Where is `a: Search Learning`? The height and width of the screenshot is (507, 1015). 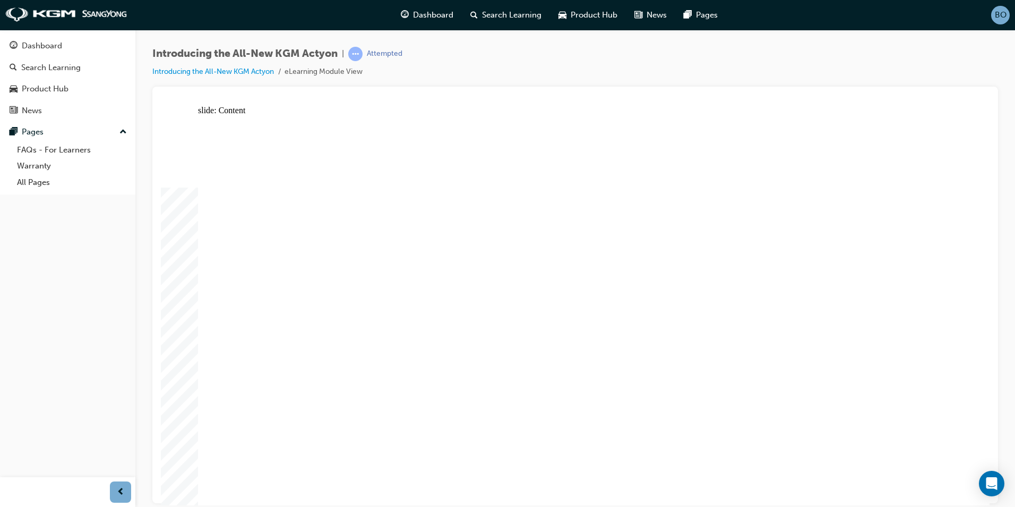
a: Search Learning is located at coordinates (67, 67).